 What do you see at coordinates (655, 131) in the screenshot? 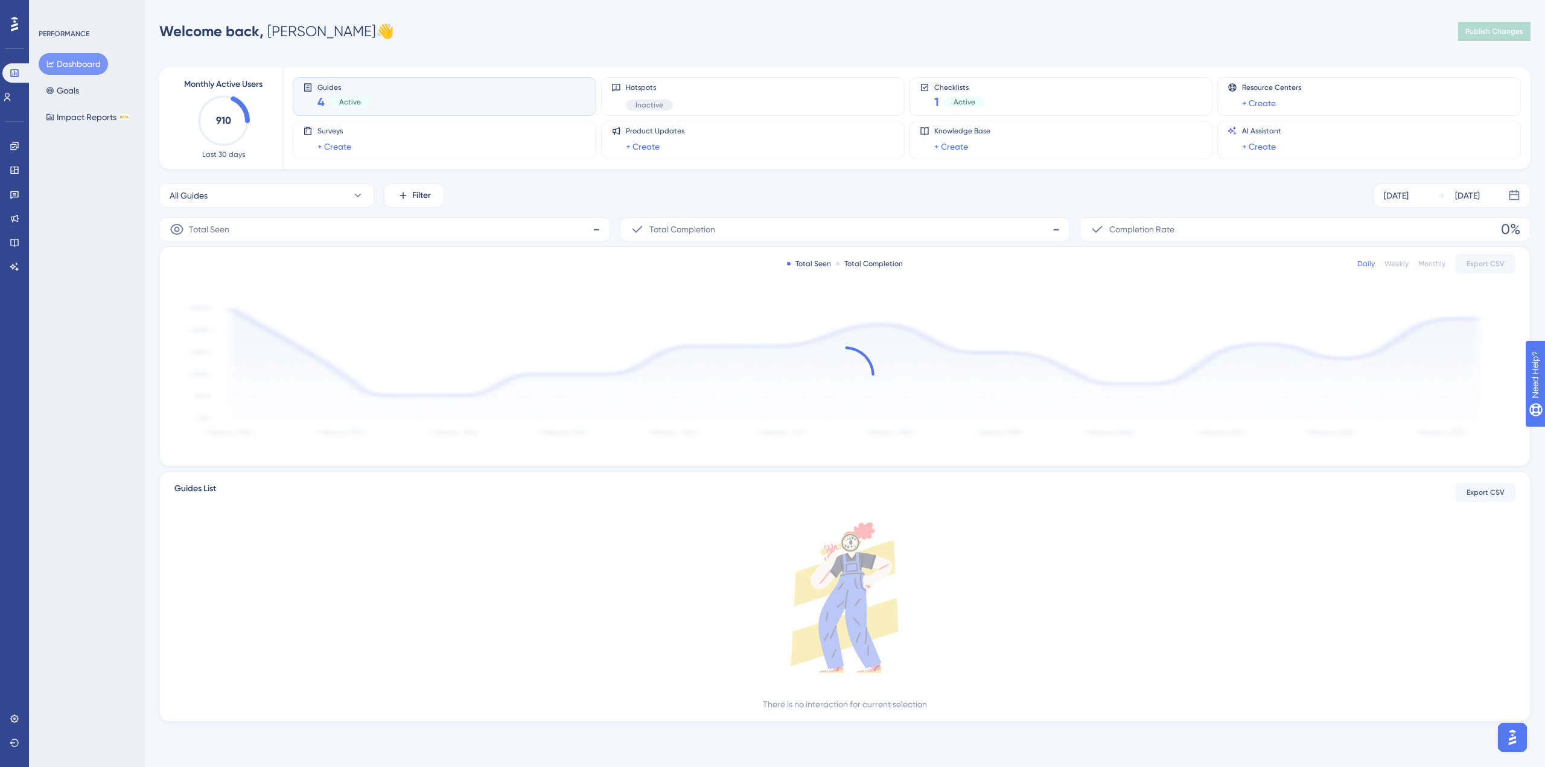
I see `span: Product Updates` at bounding box center [655, 131].